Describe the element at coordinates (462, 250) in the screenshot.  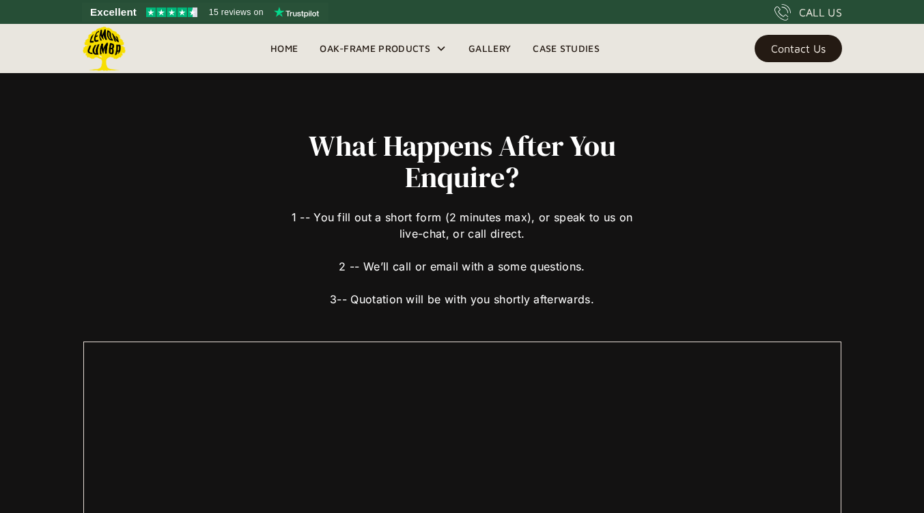
I see `div: 1 -- You fill out a short form (2 minutes max), or speak to us on live-chat, or call direct. 2 --...` at that location.